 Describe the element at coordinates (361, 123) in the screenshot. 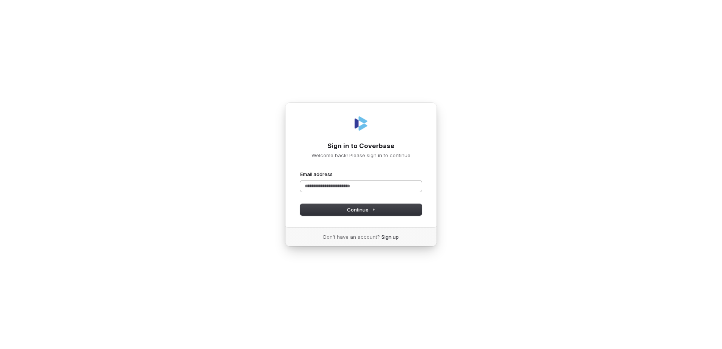

I see `img: Coverbase` at that location.